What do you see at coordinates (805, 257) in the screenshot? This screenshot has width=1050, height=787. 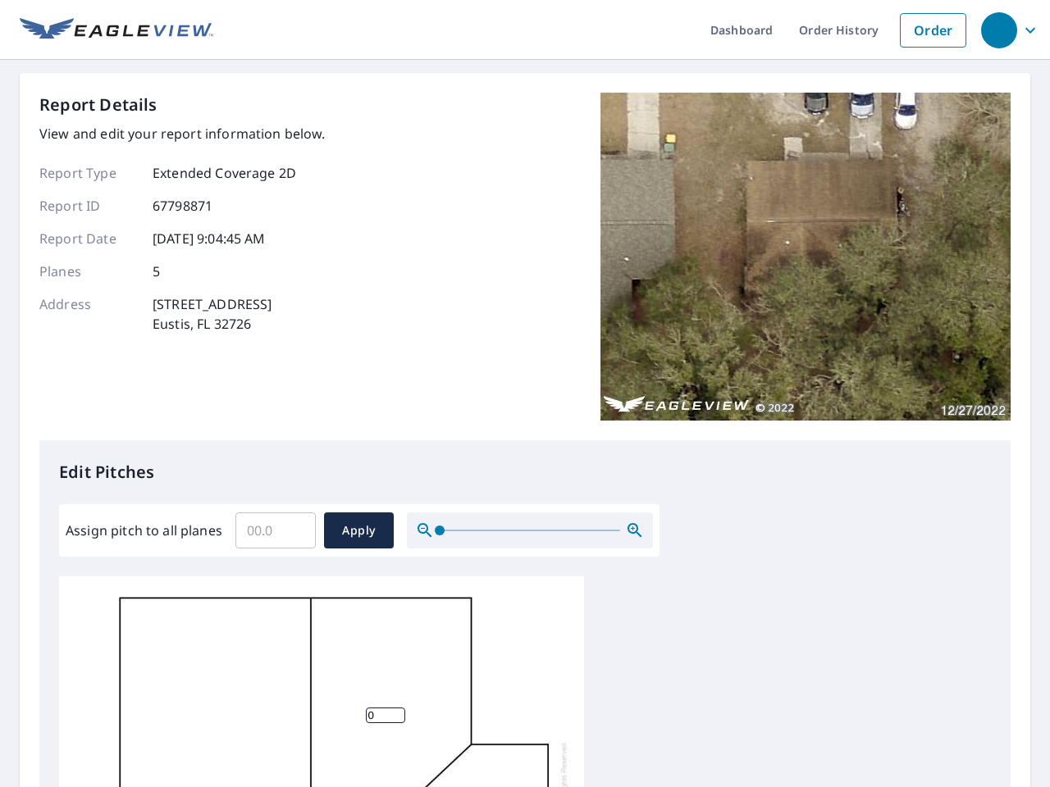 I see `img: Top image` at bounding box center [805, 257].